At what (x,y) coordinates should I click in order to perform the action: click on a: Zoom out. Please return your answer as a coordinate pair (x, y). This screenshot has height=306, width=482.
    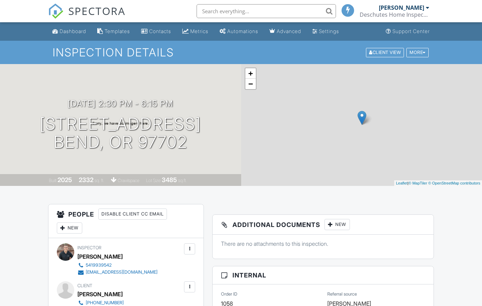
    Looking at the image, I should click on (250, 84).